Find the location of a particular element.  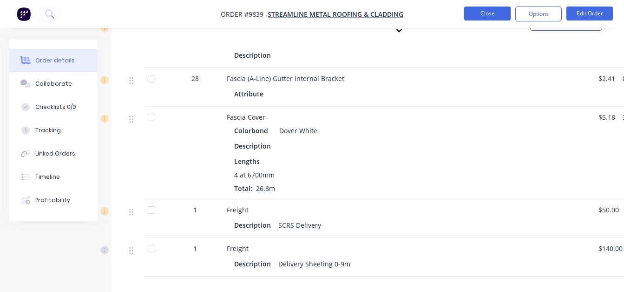

span: 4 at 6700mm is located at coordinates (254, 174).